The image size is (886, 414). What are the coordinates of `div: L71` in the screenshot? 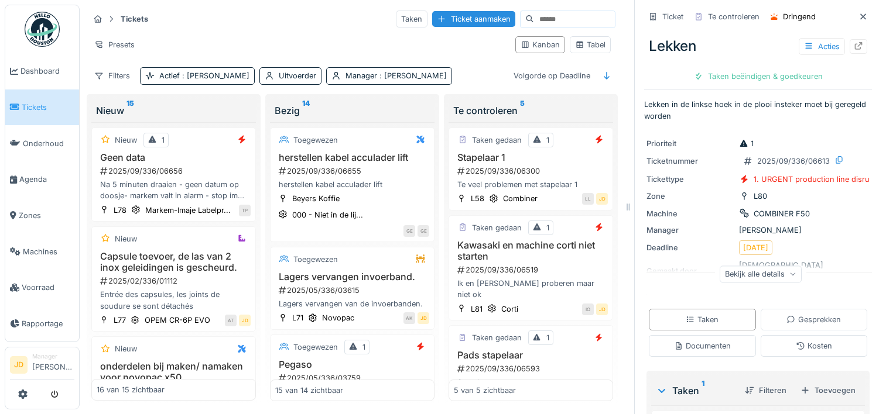 It's located at (297, 318).